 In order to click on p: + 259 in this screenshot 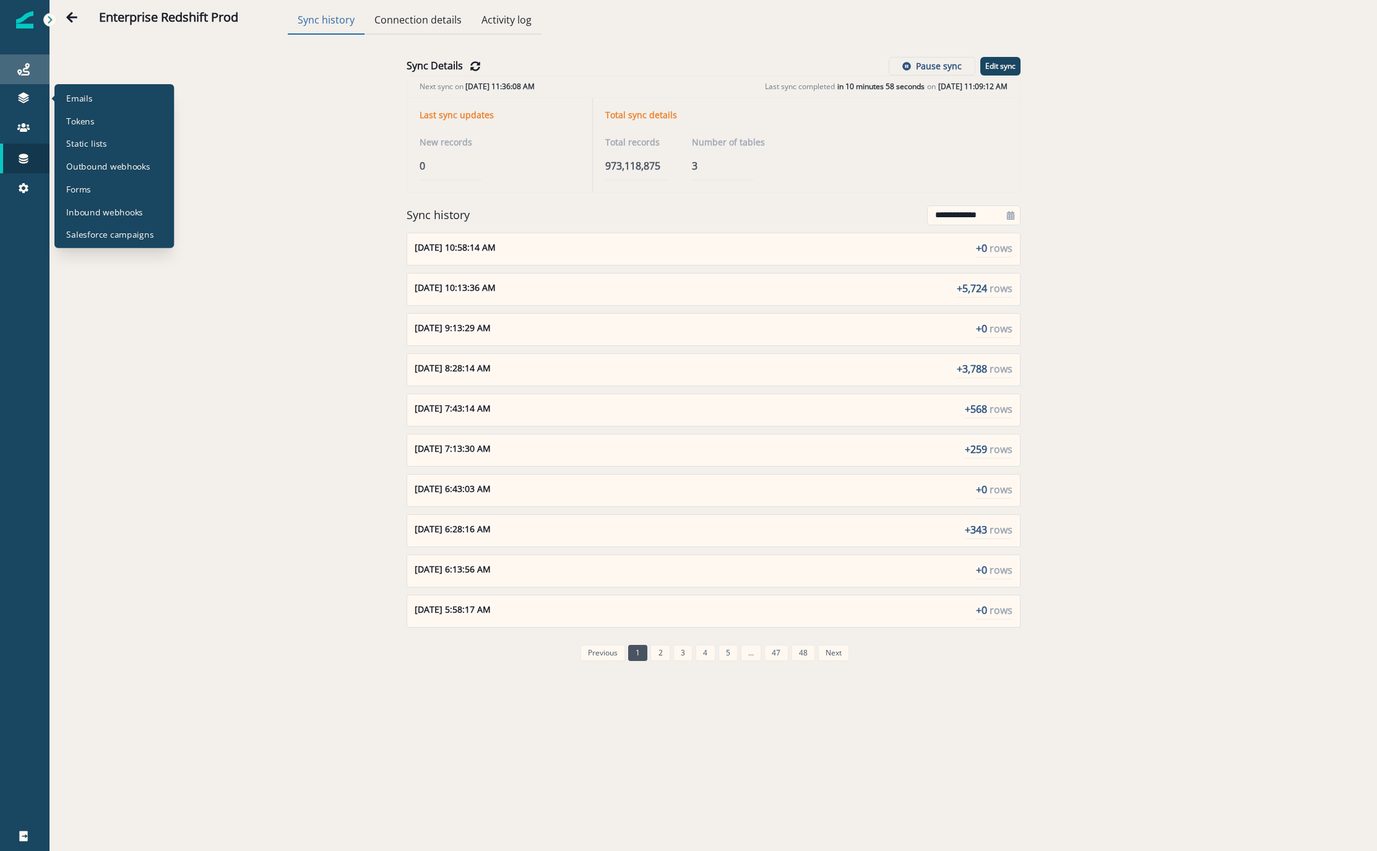, I will do `click(988, 450)`.